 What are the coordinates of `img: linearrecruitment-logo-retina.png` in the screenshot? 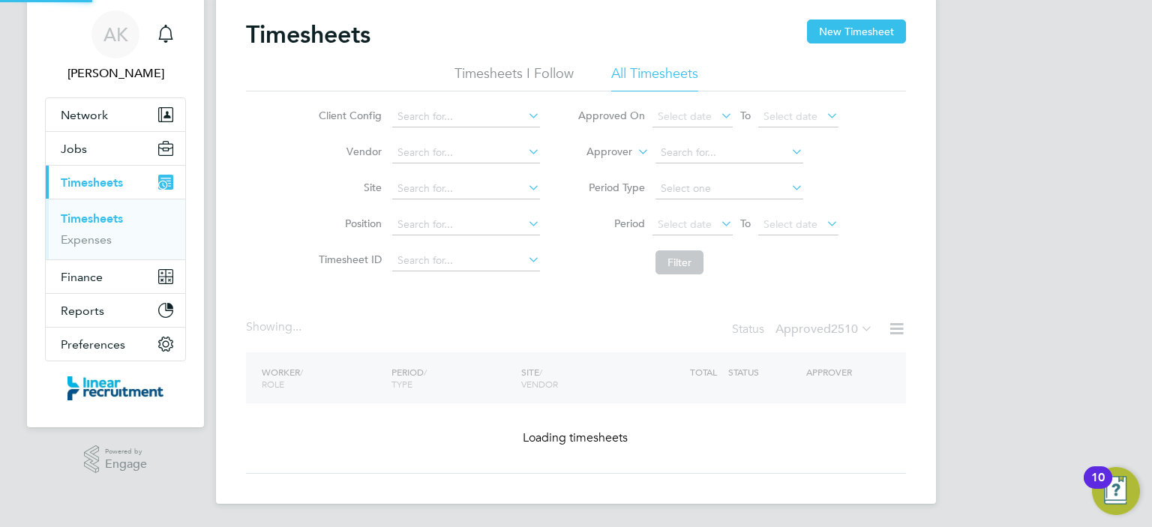 It's located at (115, 388).